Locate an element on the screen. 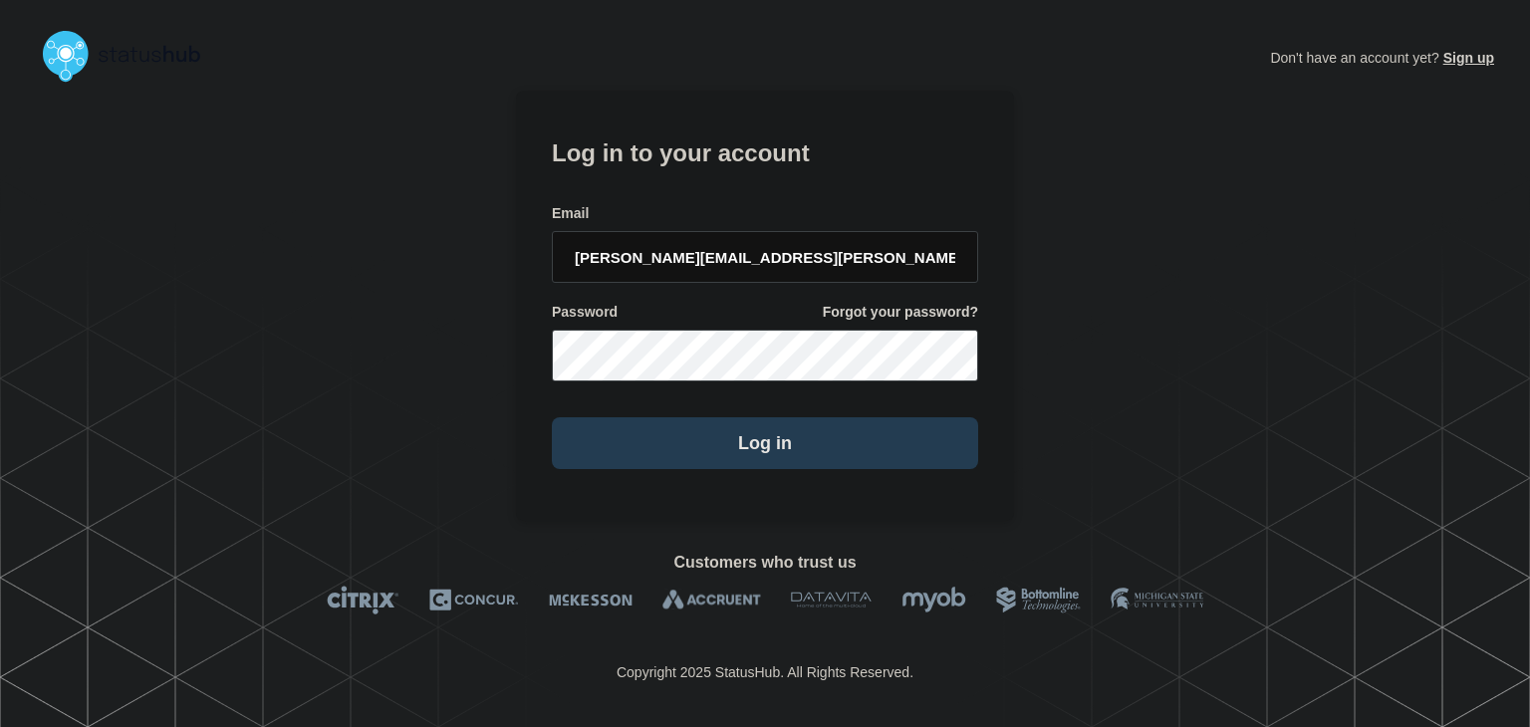 The width and height of the screenshot is (1530, 727). img: DataVita logo is located at coordinates (831, 600).